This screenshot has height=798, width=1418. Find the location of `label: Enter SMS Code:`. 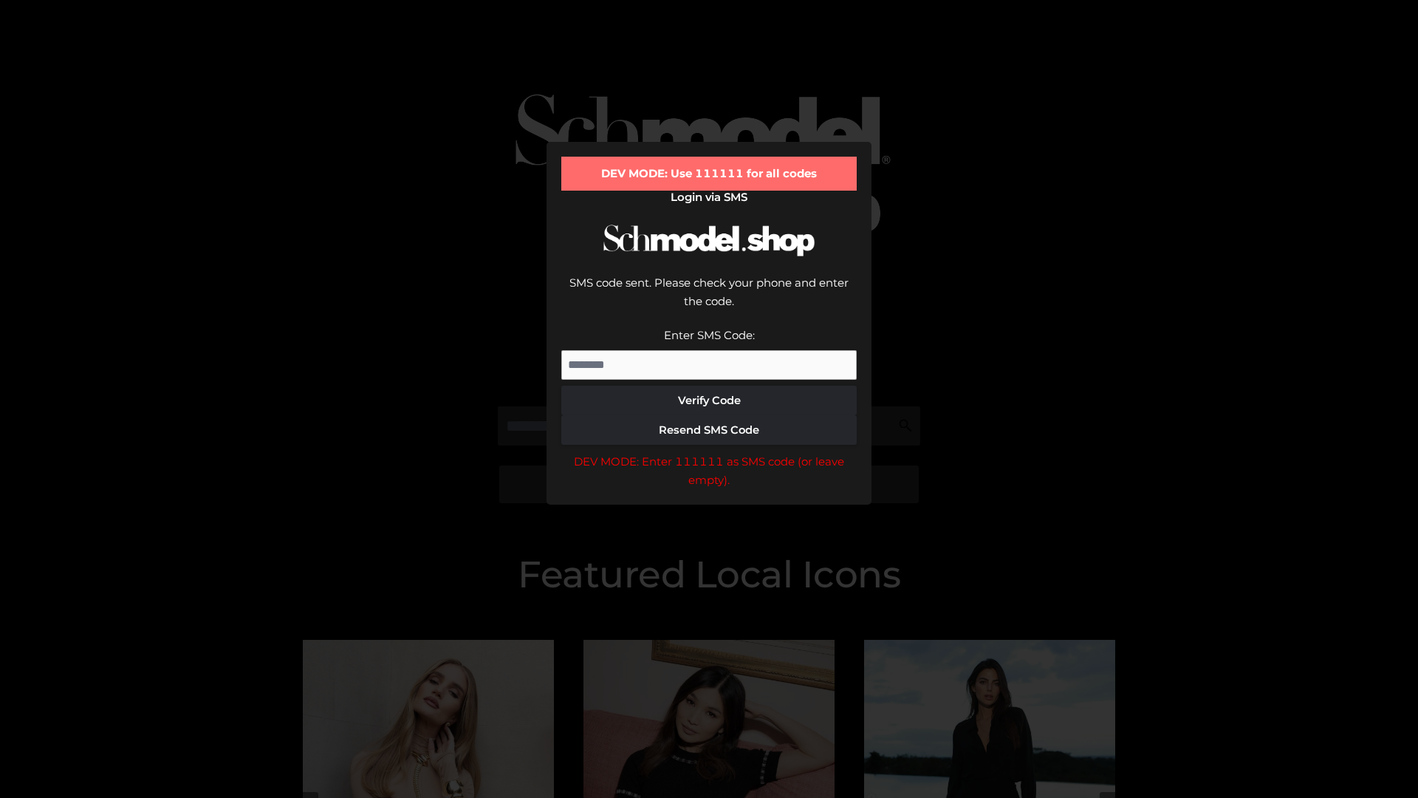

label: Enter SMS Code: is located at coordinates (709, 335).